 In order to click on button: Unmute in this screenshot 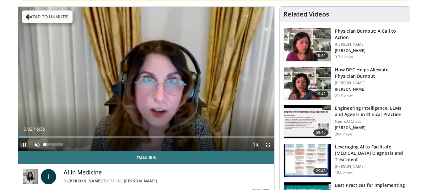, I will do `click(37, 144)`.